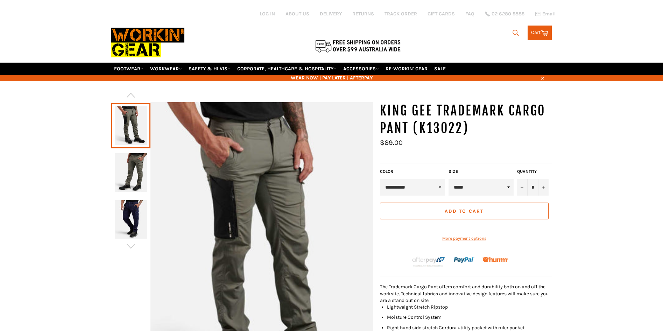 The image size is (663, 331). What do you see at coordinates (331, 78) in the screenshot?
I see `span: WEAR NOW | PAY LATER | AFTERPAY` at bounding box center [331, 78].